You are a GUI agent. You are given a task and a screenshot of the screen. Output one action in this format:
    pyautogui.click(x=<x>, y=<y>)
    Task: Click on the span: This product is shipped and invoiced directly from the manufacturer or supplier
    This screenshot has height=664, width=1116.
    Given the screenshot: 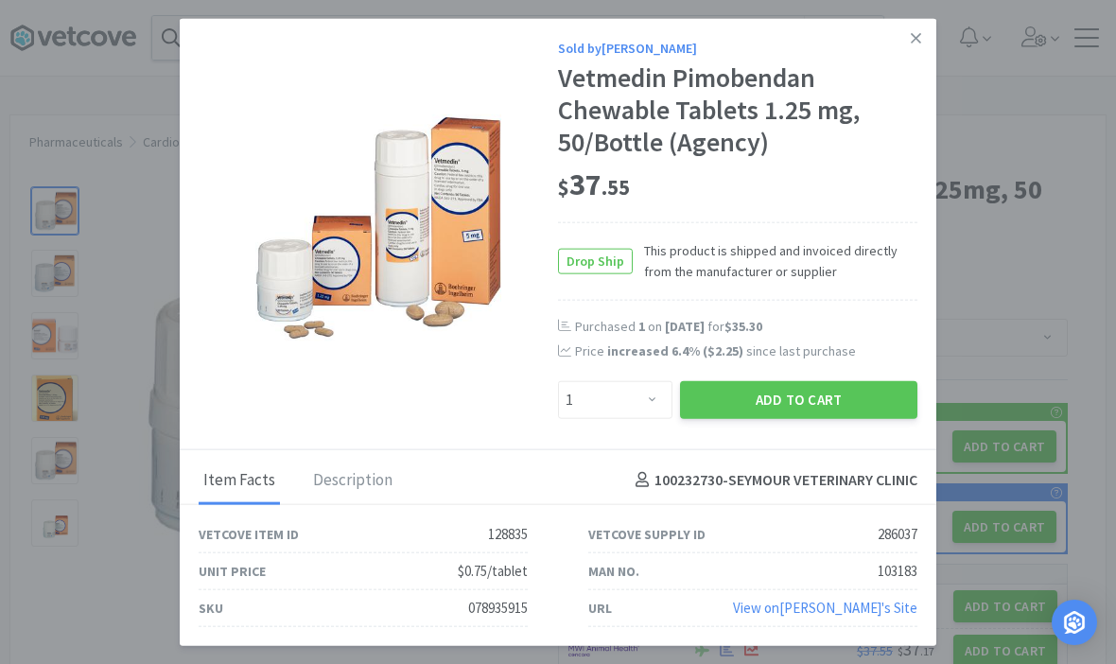 What is the action you would take?
    pyautogui.click(x=775, y=260)
    